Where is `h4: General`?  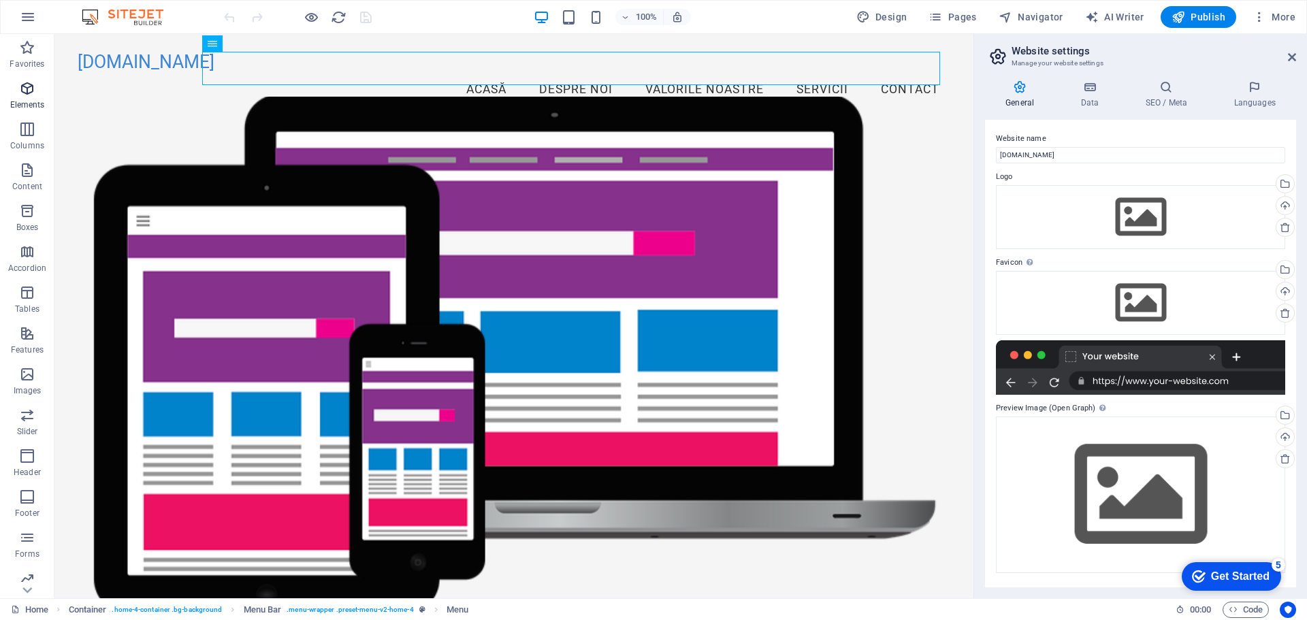
h4: General is located at coordinates (1022, 95).